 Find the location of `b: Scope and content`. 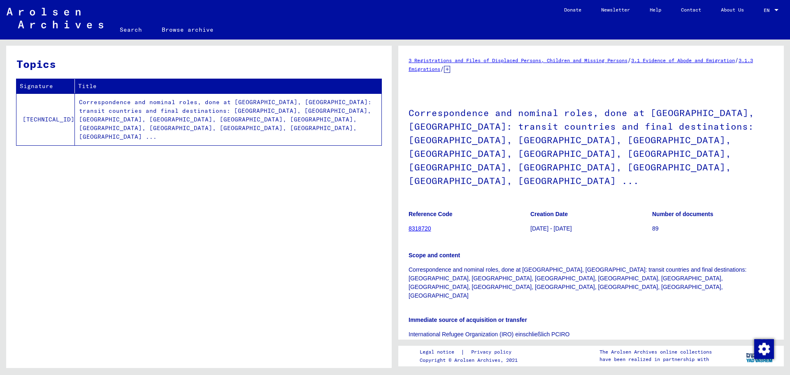

b: Scope and content is located at coordinates (434, 255).